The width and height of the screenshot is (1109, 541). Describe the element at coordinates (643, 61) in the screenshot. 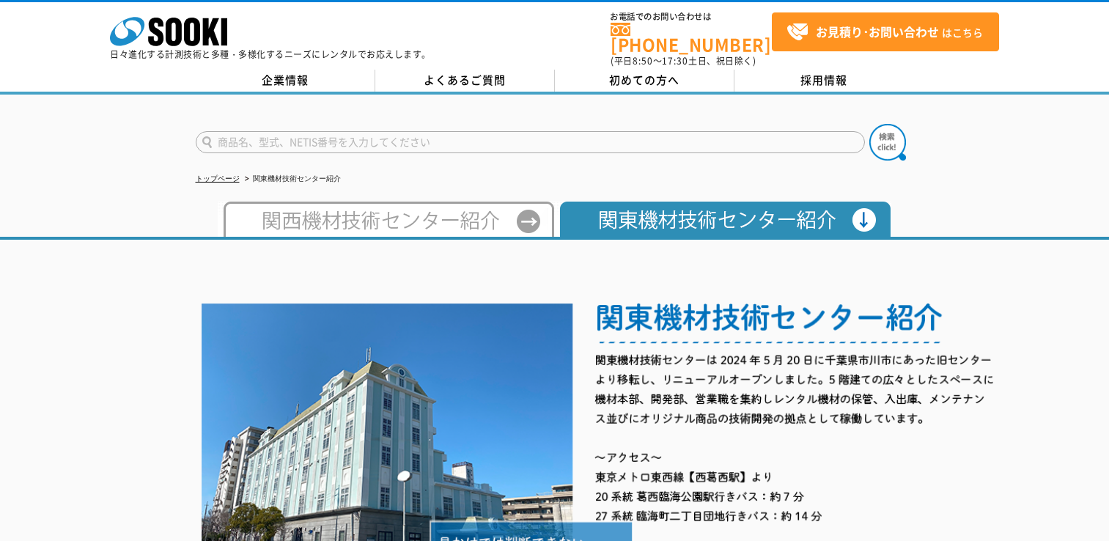

I see `span: 8:50` at that location.